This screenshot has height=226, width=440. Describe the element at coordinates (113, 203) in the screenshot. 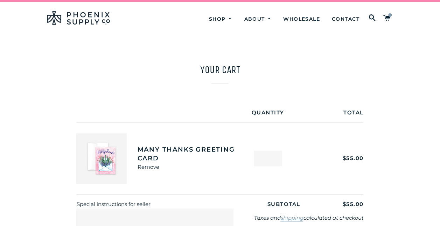

I see `label: Special instructions for seller` at that location.